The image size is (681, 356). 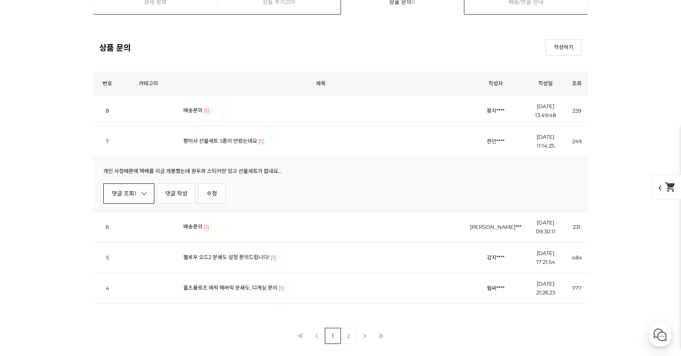 What do you see at coordinates (107, 257) in the screenshot?
I see `td: 5` at bounding box center [107, 257].